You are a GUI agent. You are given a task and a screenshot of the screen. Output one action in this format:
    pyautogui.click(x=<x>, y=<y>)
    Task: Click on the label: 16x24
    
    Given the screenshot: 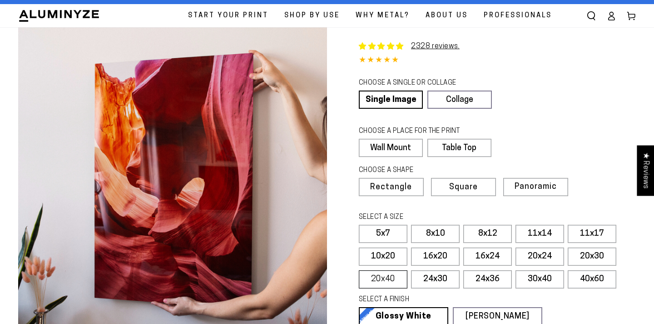 What is the action you would take?
    pyautogui.click(x=488, y=256)
    